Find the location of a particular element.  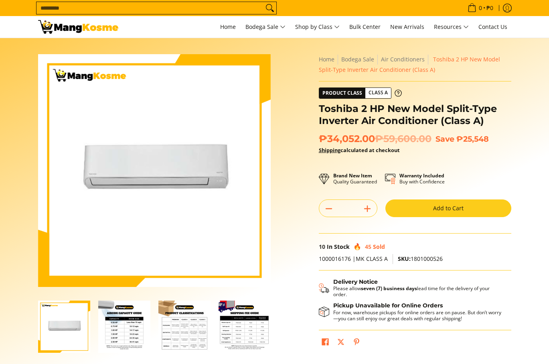

span: 1000016176 |MK CLASS A is located at coordinates (353, 258).